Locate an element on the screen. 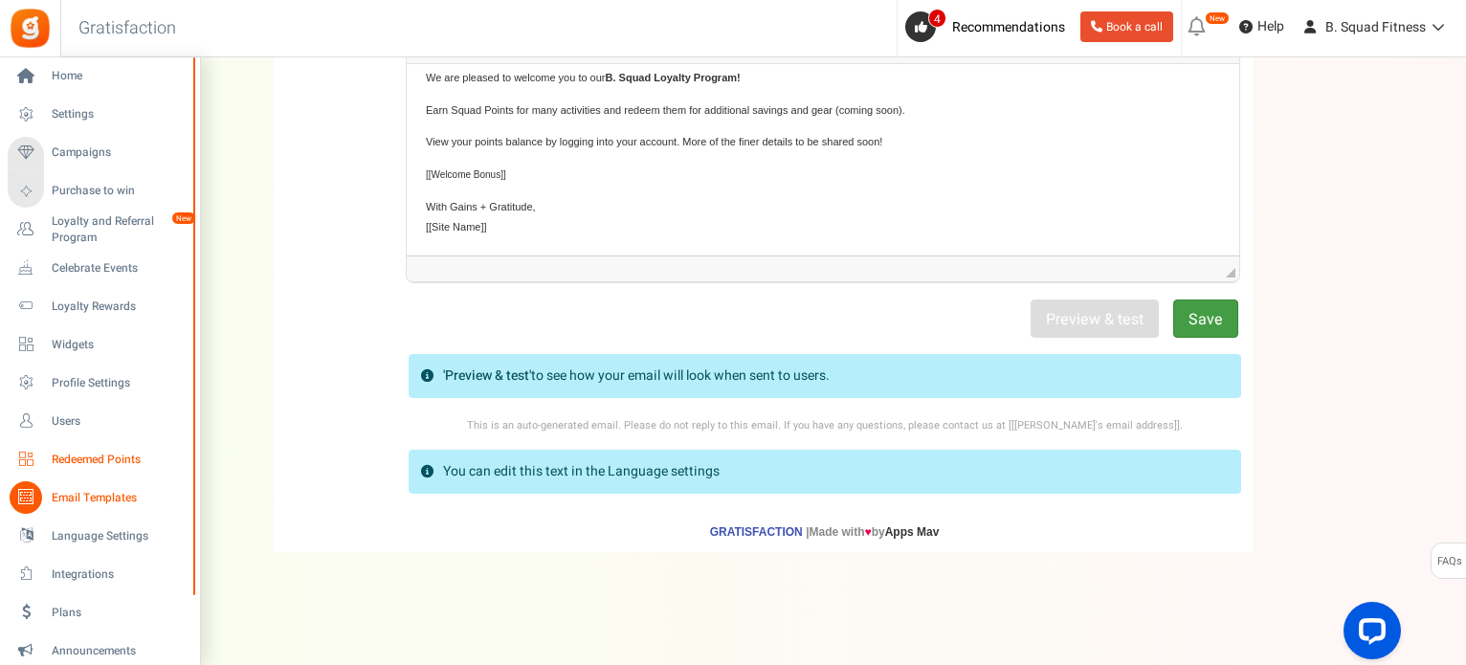 The width and height of the screenshot is (1466, 665). p: Made with by is located at coordinates (825, 532).